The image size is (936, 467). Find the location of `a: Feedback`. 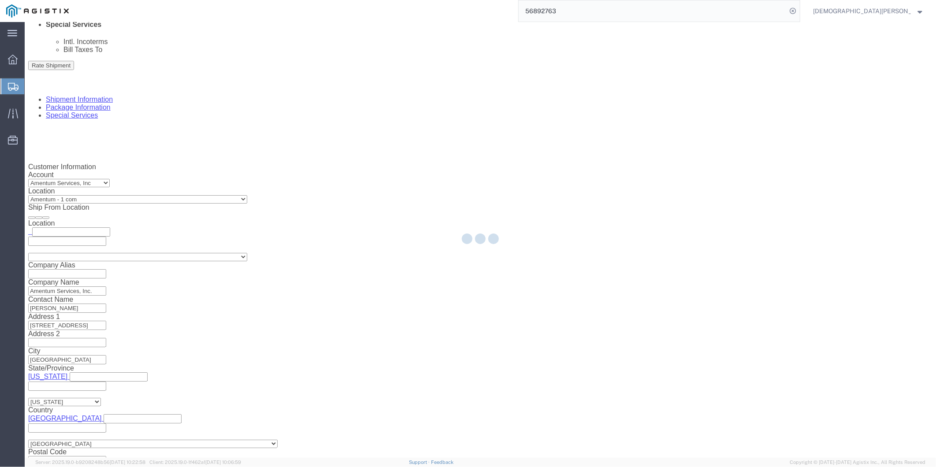

a: Feedback is located at coordinates (442, 462).